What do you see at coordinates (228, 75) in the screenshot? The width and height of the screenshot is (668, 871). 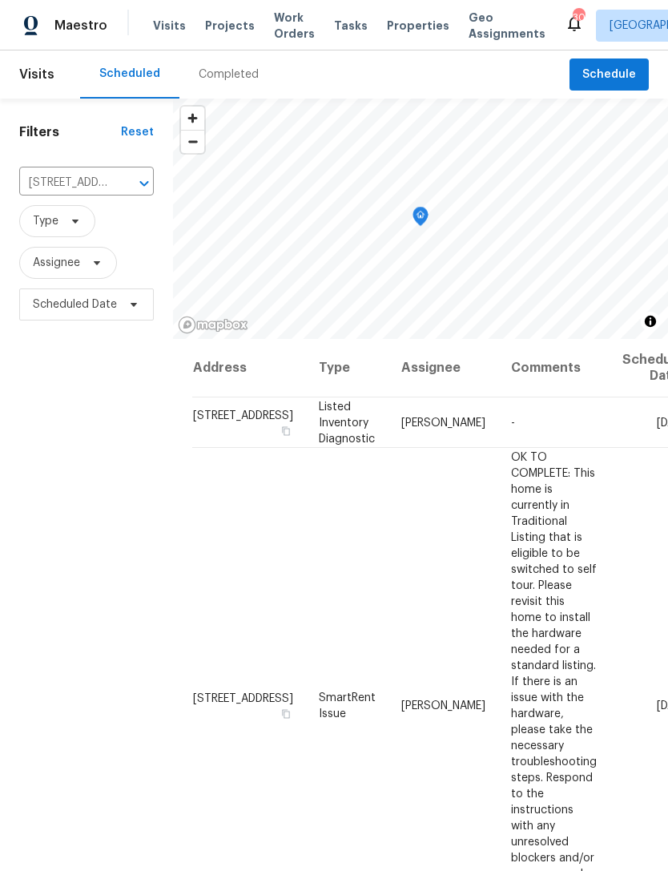 I see `div: Completed` at bounding box center [228, 75].